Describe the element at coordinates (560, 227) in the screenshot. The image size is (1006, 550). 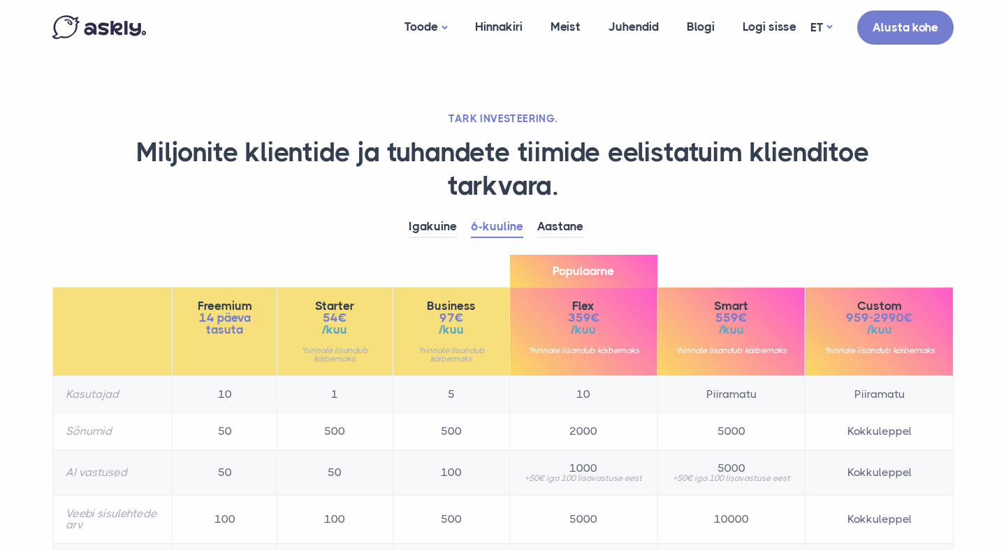
I see `a: Aastane` at that location.